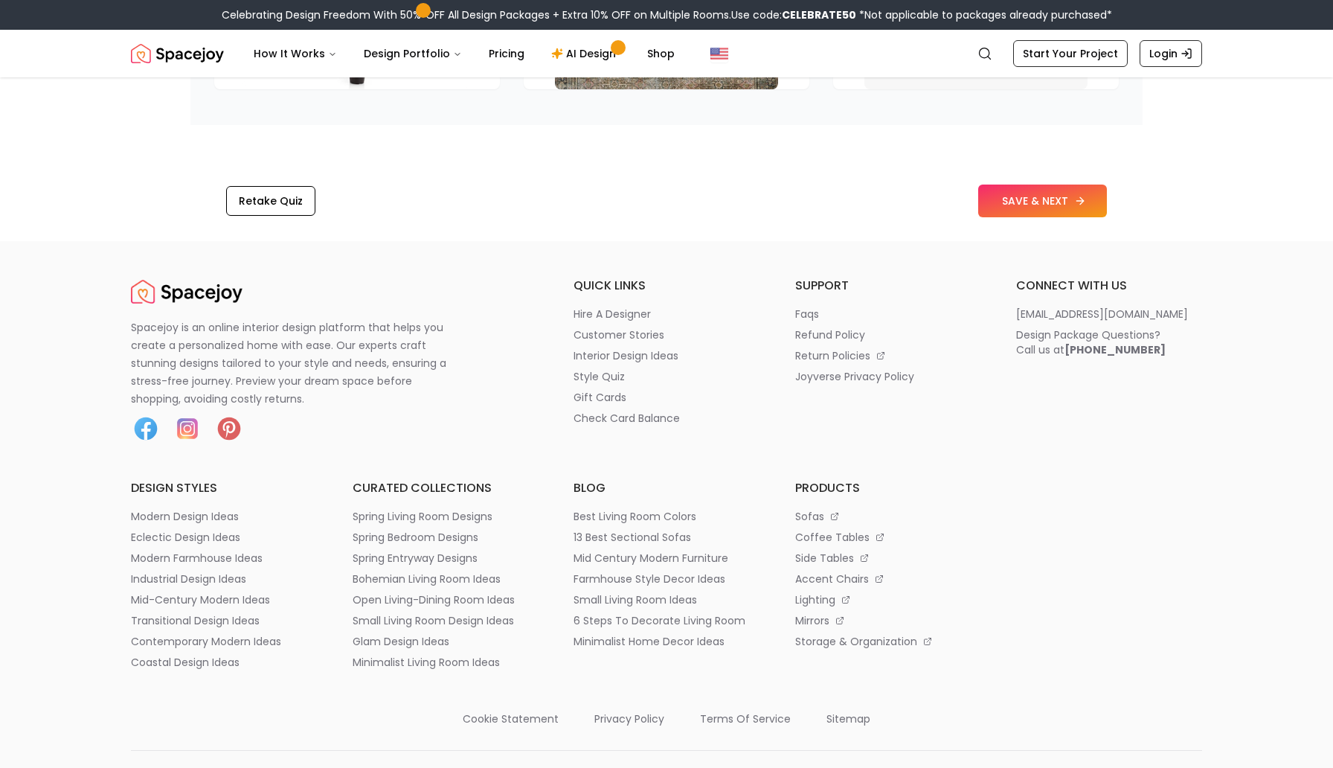 This screenshot has width=1333, height=768. Describe the element at coordinates (812, 620) in the screenshot. I see `p: mirrors` at that location.